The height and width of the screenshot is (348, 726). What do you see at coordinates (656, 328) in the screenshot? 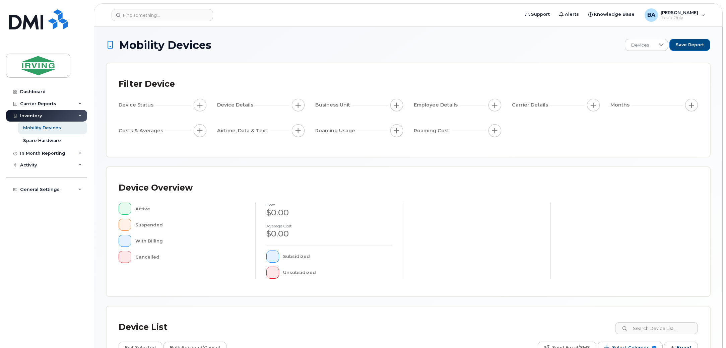
I see `input: Search Device List ...` at bounding box center [656, 328].